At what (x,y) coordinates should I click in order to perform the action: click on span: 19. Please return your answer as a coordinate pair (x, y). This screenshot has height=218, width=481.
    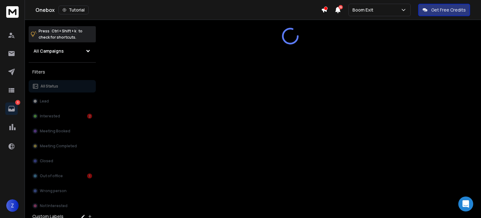
    Looking at the image, I should click on (341, 7).